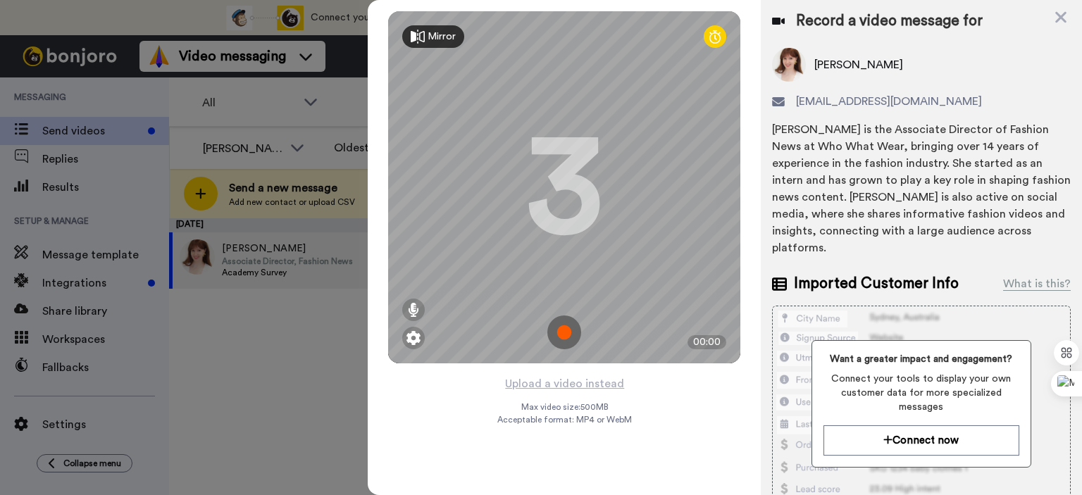 The height and width of the screenshot is (495, 1082). I want to click on span: Connect your tools to display your own customer data for more specialized messages, so click(921, 393).